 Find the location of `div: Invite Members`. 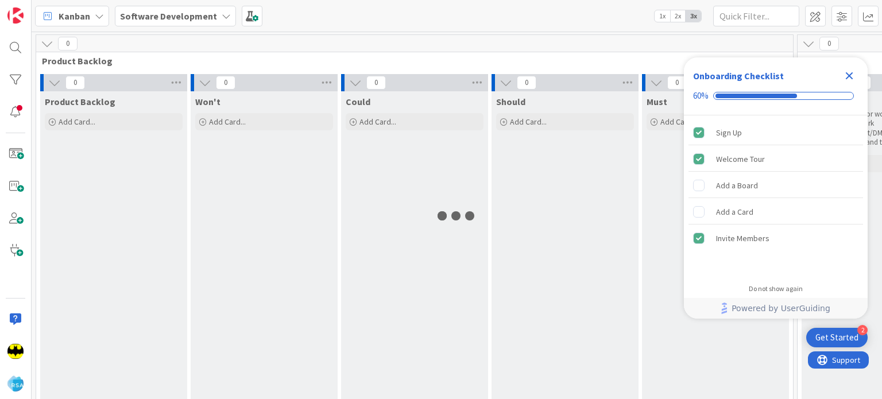

div: Invite Members is located at coordinates (743, 238).